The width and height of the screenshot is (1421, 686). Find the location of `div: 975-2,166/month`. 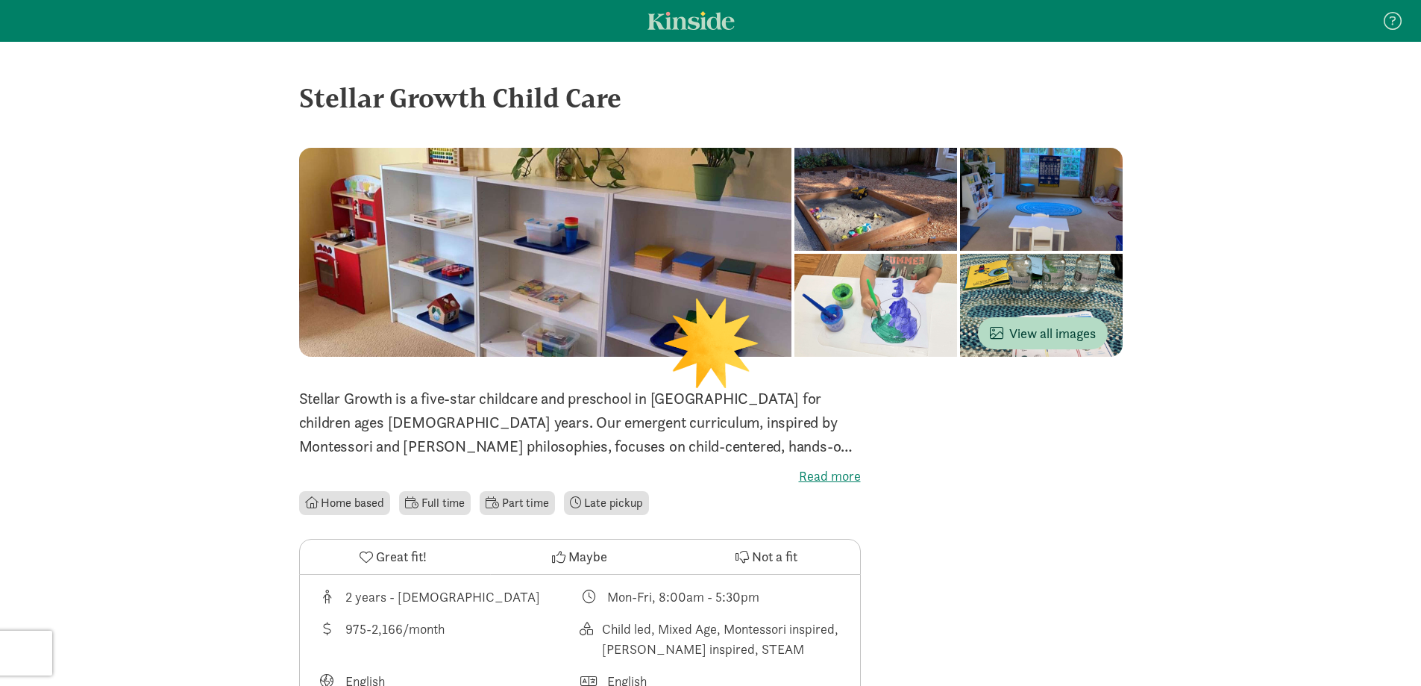

div: 975-2,166/month is located at coordinates (395, 639).